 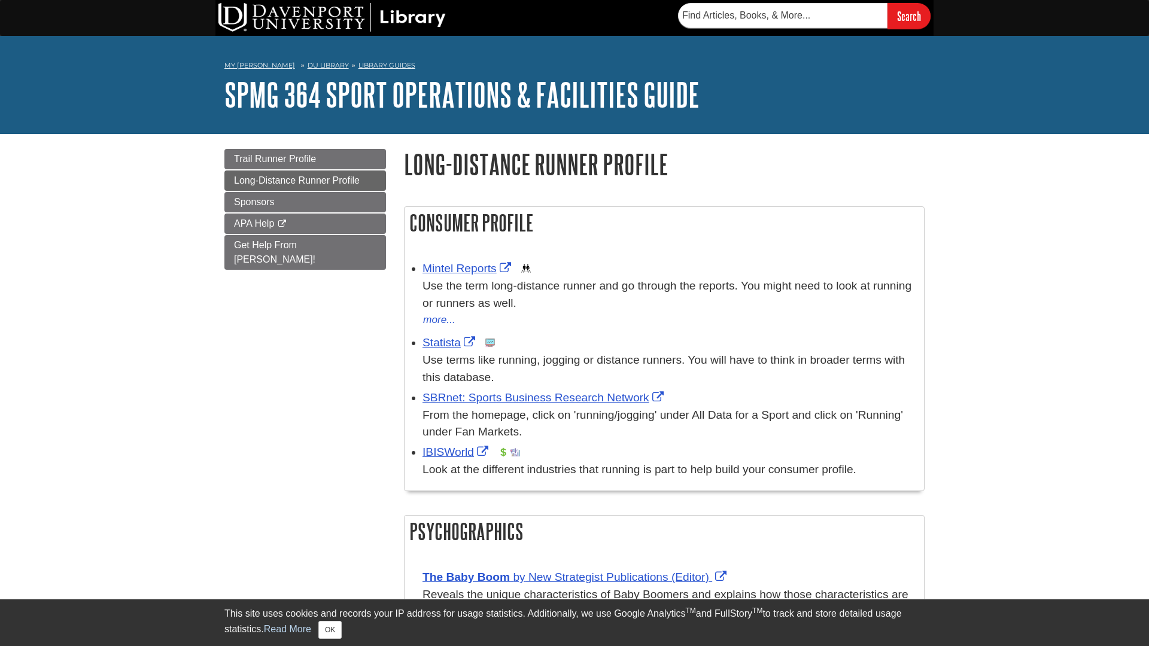 I want to click on div: Use terms like running, jogging or distance runners. You will have to think in broader terms with..., so click(x=670, y=369).